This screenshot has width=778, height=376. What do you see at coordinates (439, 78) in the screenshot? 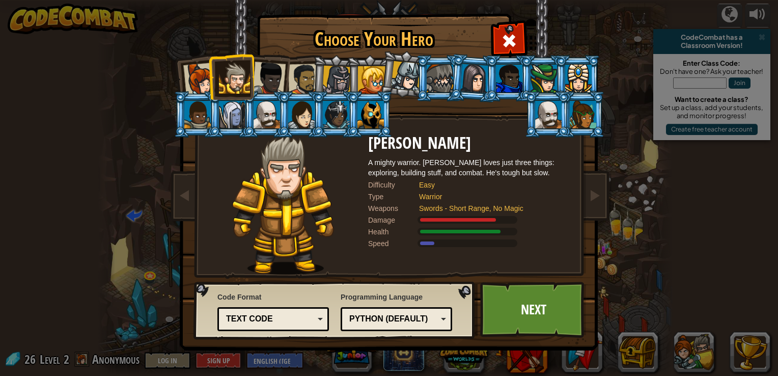
I see `li: Senick Steelclaw` at bounding box center [439, 78].